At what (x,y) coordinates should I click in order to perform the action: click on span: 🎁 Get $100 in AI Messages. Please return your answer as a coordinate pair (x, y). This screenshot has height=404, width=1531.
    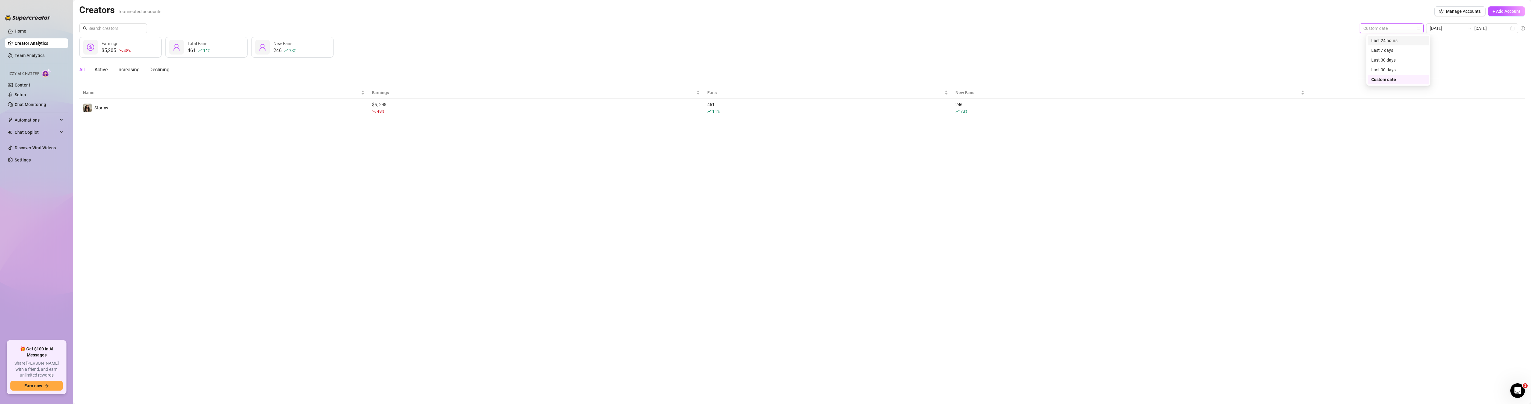
    Looking at the image, I should click on (37, 352).